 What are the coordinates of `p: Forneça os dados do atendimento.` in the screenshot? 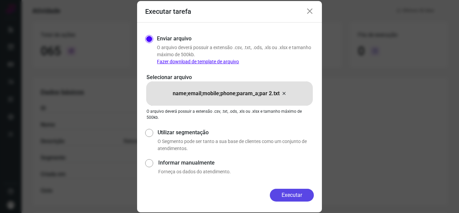 It's located at (236, 171).